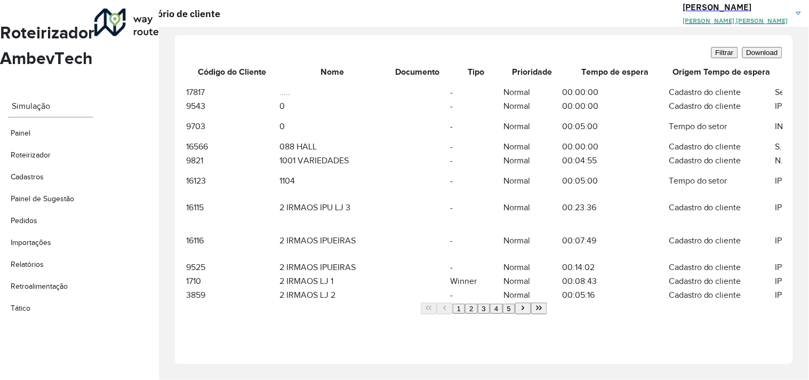 Image resolution: width=809 pixels, height=380 pixels. Describe the element at coordinates (762, 52) in the screenshot. I see `button: Download` at that location.